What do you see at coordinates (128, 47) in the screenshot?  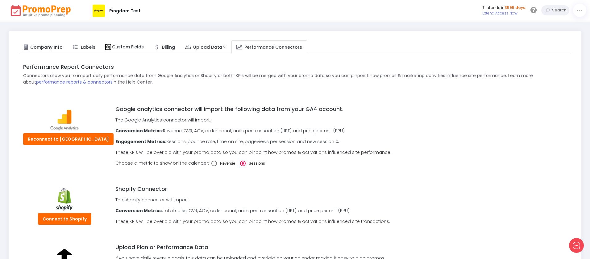 I see `span: Custom Fields` at bounding box center [128, 47].